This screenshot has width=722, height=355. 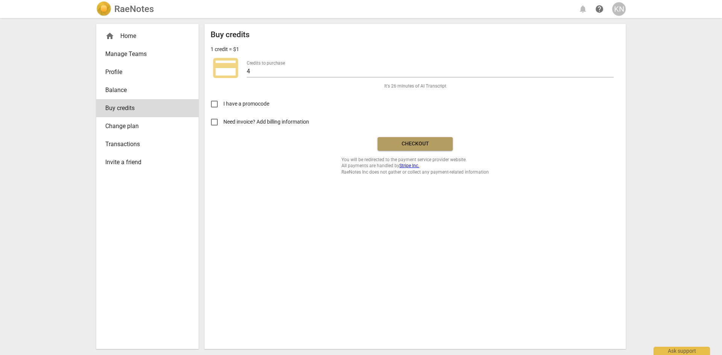 I want to click on span: credit_card, so click(x=225, y=68).